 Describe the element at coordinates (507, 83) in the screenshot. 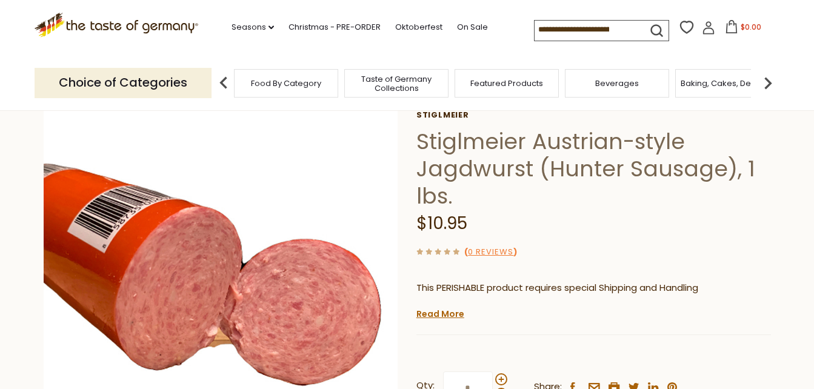

I see `a: Featured Products` at that location.